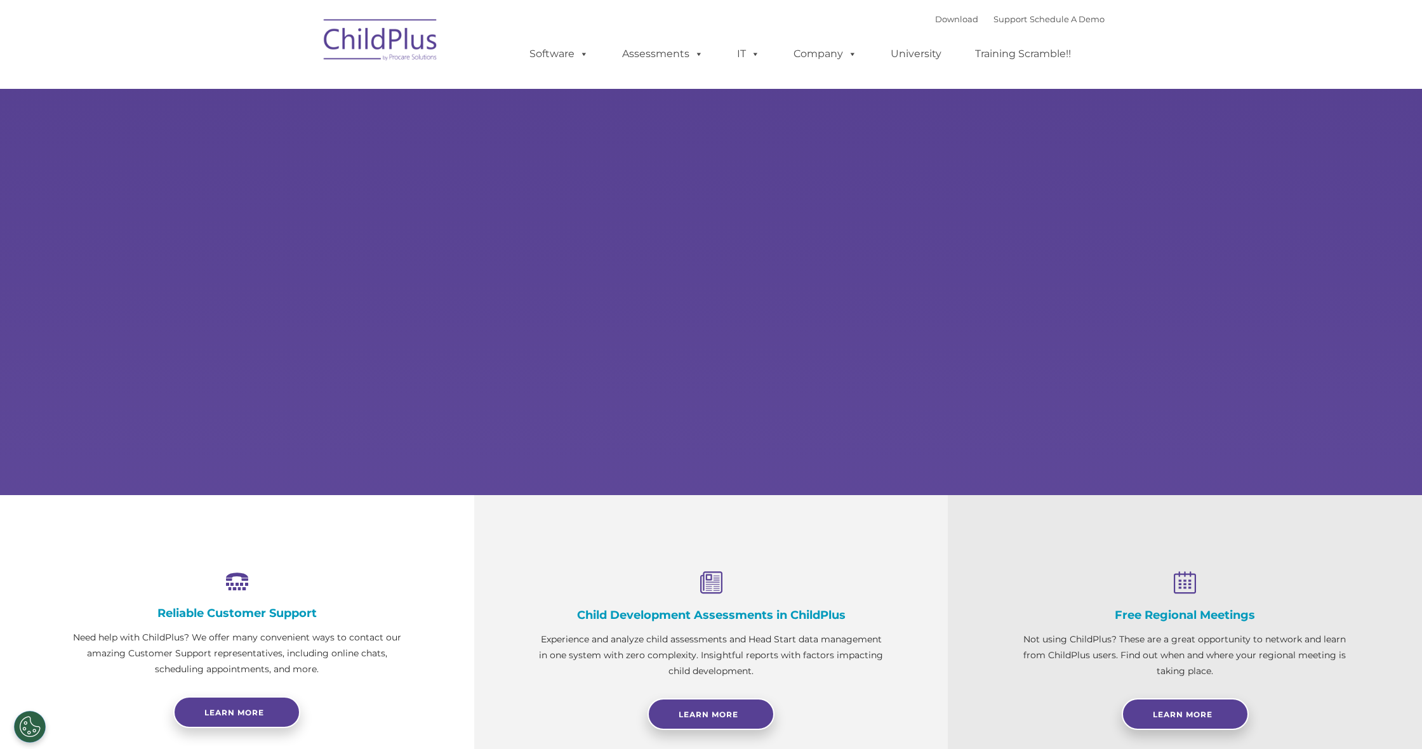 This screenshot has height=749, width=1422. I want to click on a: Download, so click(957, 19).